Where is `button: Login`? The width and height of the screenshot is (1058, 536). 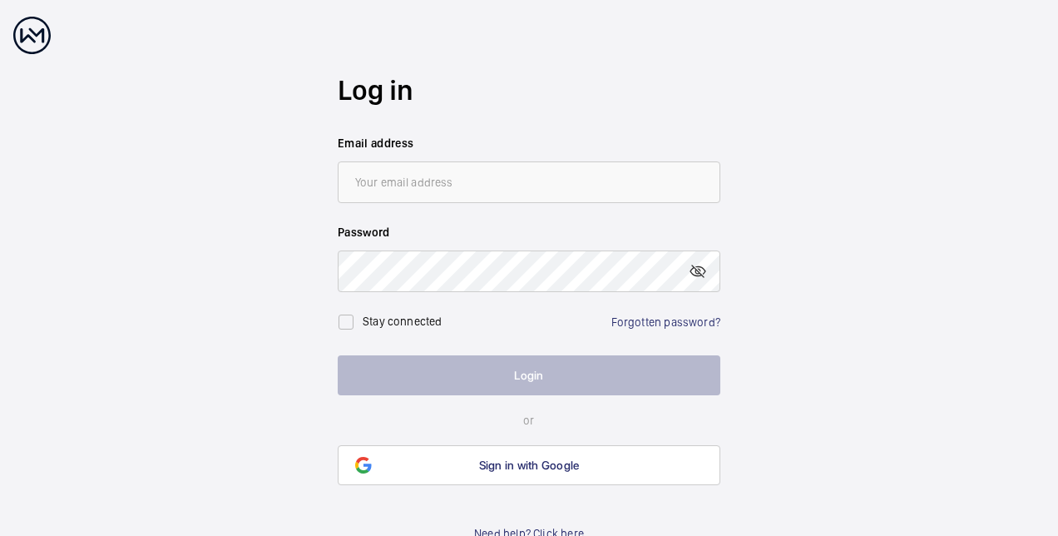 button: Login is located at coordinates (529, 375).